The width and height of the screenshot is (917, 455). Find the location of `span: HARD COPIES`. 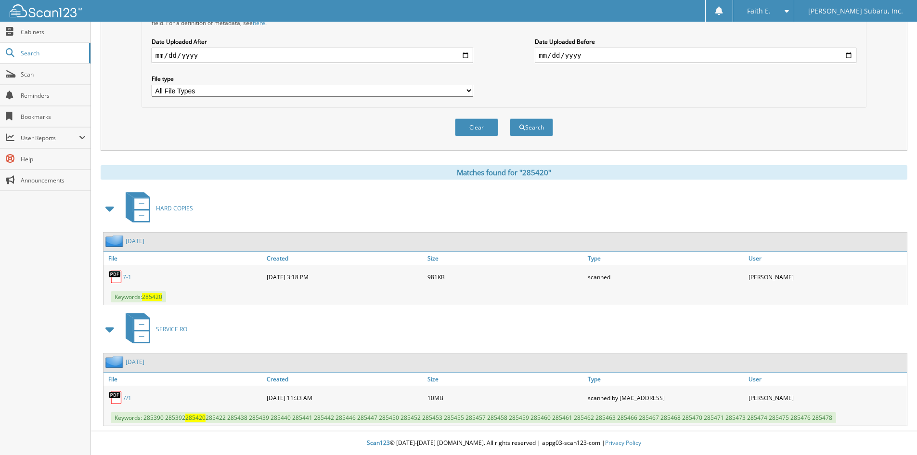

span: HARD COPIES is located at coordinates (174, 208).